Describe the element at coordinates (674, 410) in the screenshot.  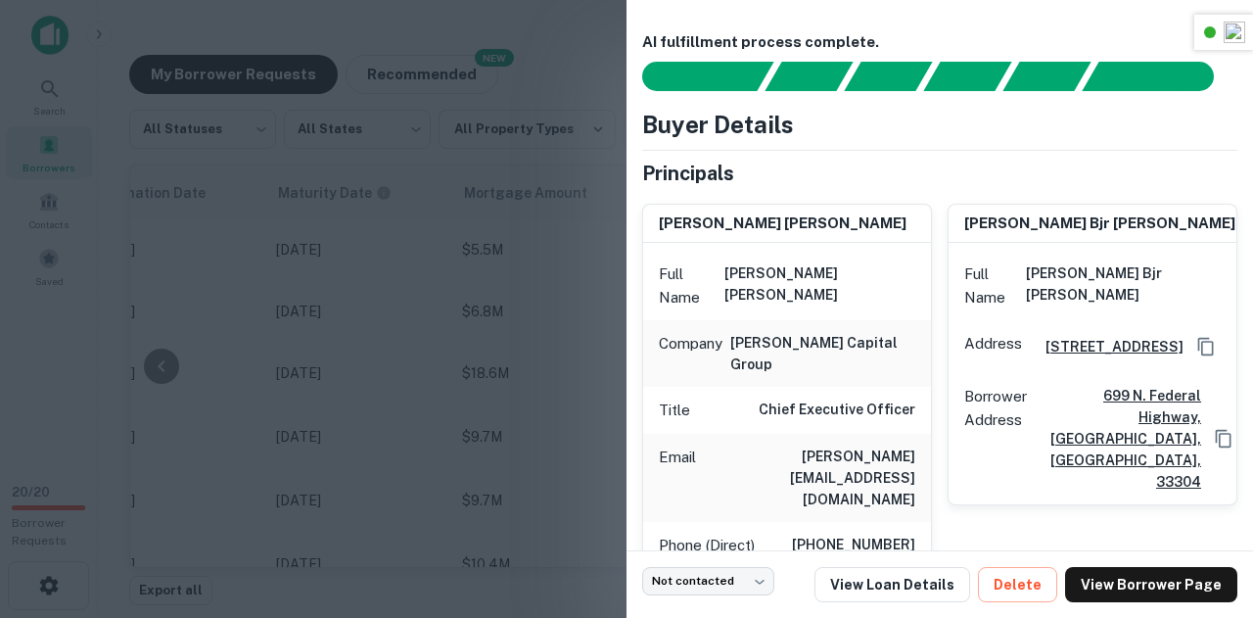
I see `p: Title` at that location.